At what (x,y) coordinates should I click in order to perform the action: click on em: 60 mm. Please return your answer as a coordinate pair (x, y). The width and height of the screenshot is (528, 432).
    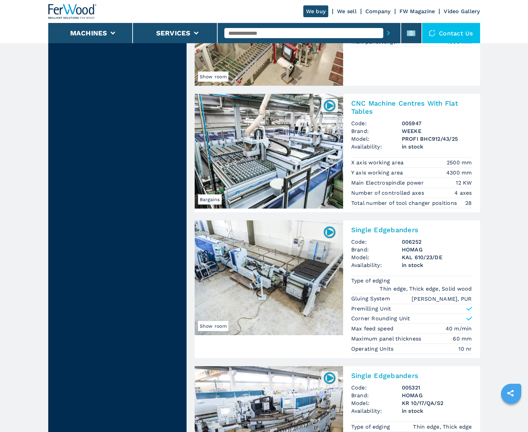
    Looking at the image, I should click on (462, 338).